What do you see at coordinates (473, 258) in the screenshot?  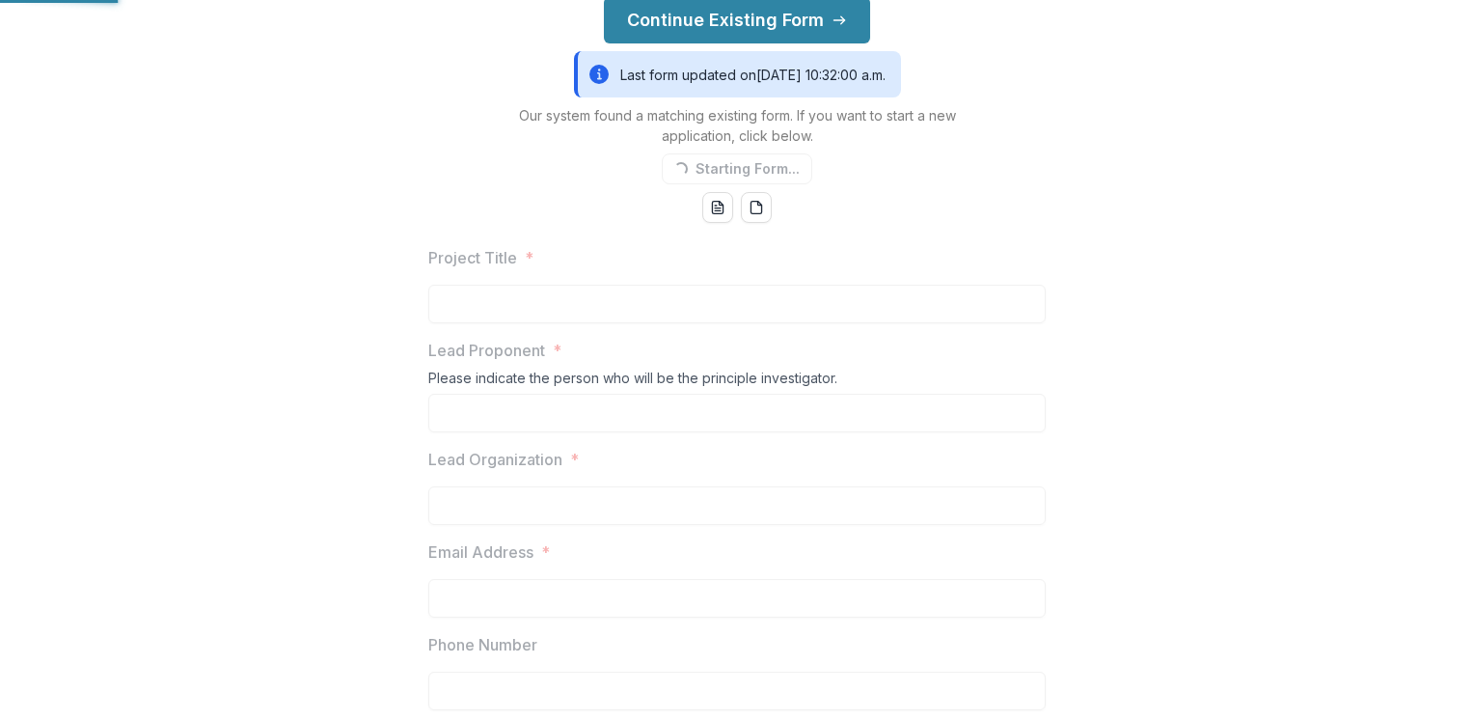 I see `p: Project Title` at bounding box center [473, 258].